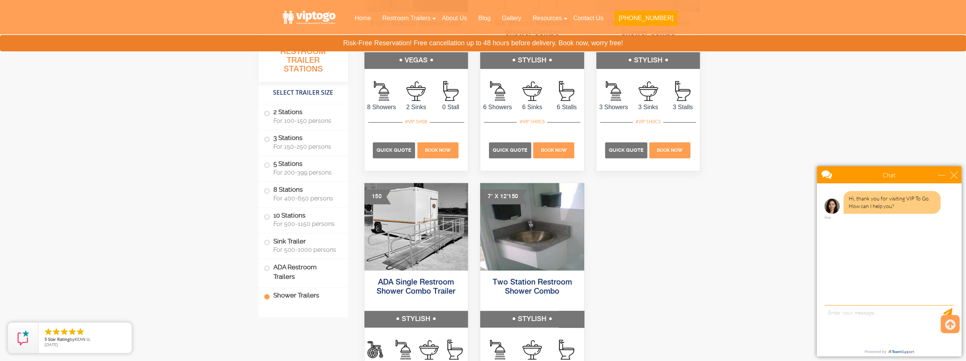  I want to click on textarea: type your message, so click(77, 163).